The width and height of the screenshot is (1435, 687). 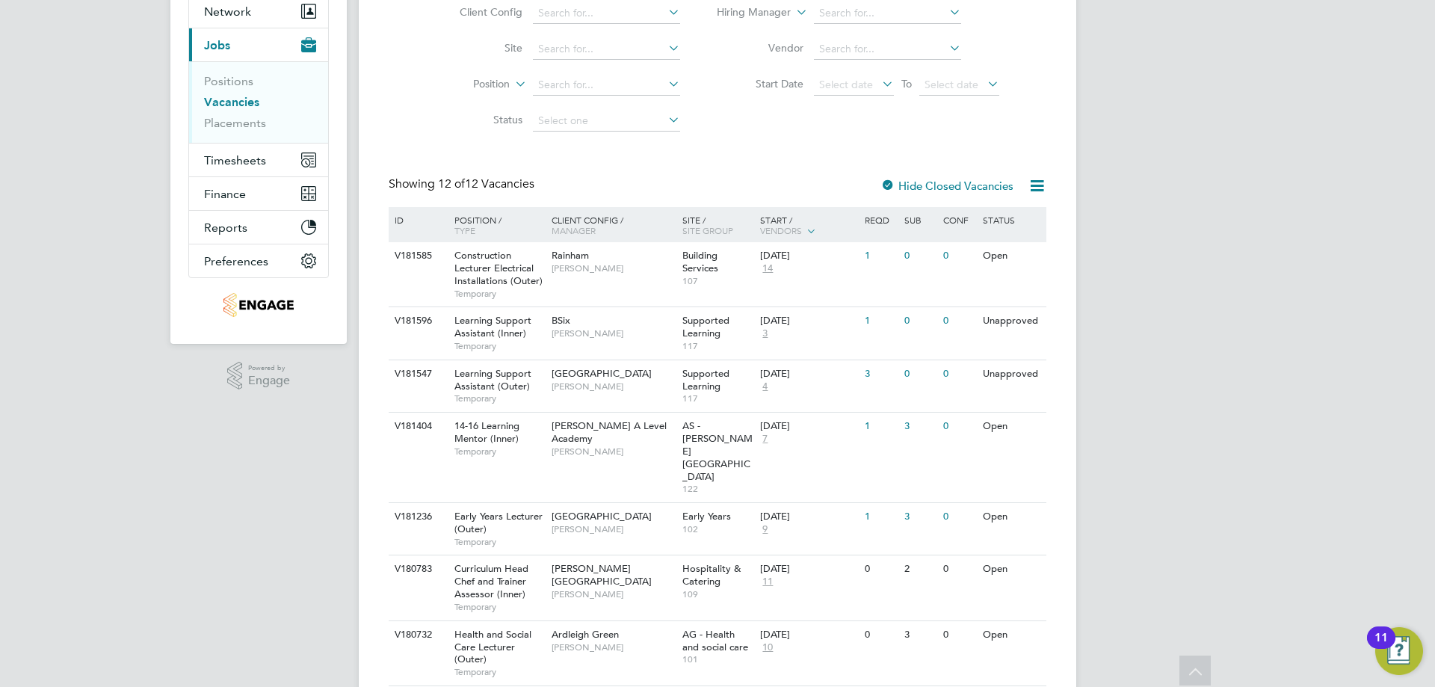 I want to click on img: jambo-logo-retina.png, so click(x=258, y=305).